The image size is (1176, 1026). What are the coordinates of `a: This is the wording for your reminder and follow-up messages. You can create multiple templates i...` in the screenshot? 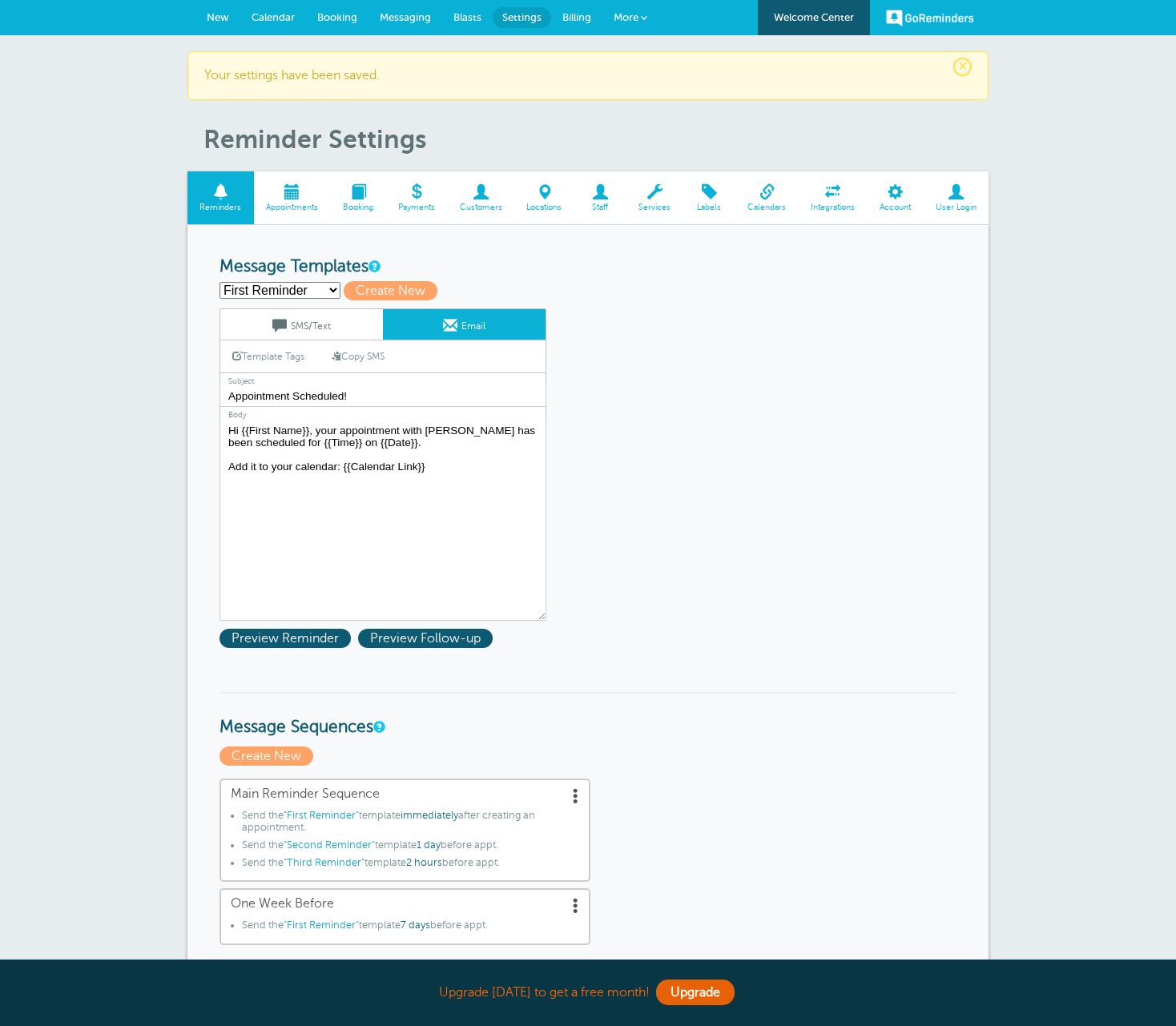 It's located at (374, 265).